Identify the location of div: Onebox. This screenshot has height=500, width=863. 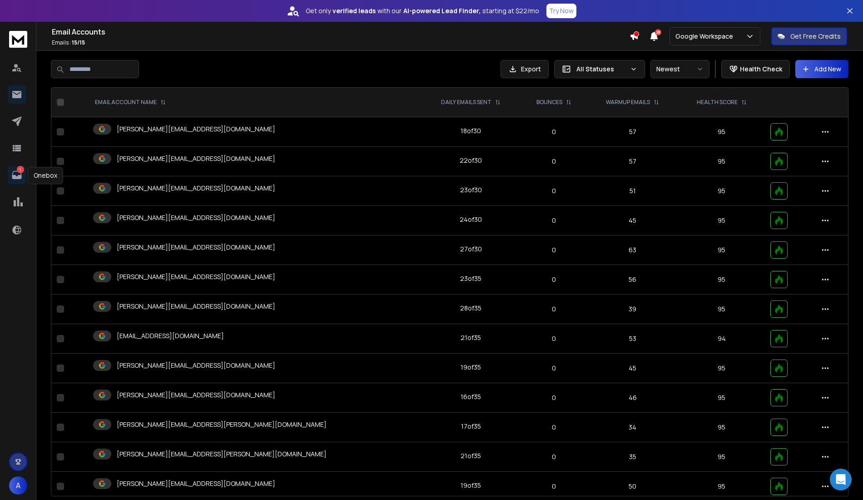
(45, 175).